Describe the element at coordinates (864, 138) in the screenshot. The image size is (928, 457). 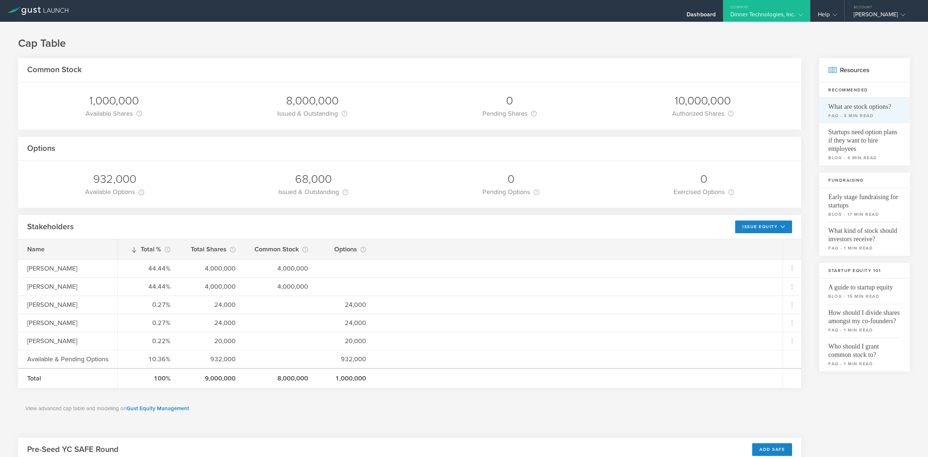
I see `span: Startups need option plans if they want to hire employees` at that location.